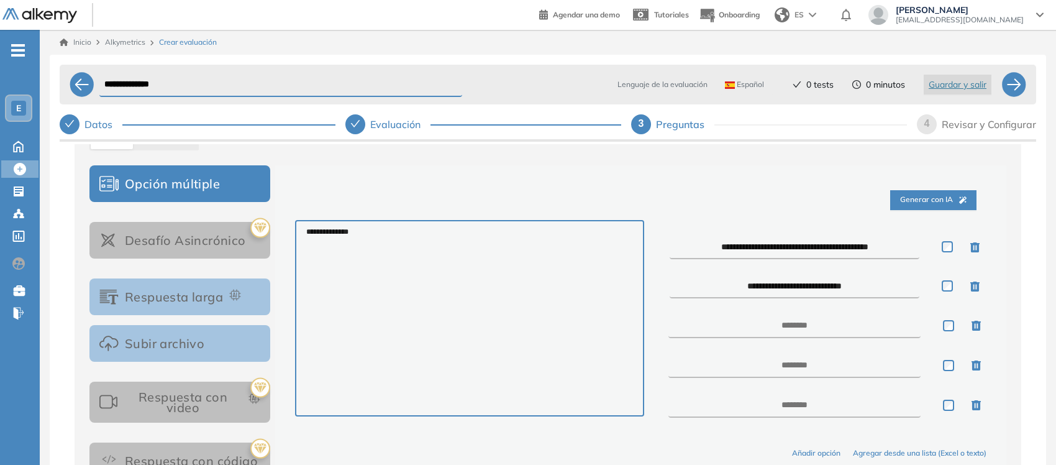  What do you see at coordinates (976, 124) in the screenshot?
I see `div: 4Revisar y Configurar` at bounding box center [976, 124].